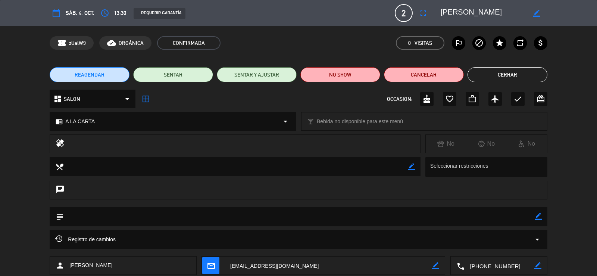  Describe the element at coordinates (459, 43) in the screenshot. I see `i: outlined_flag` at that location.